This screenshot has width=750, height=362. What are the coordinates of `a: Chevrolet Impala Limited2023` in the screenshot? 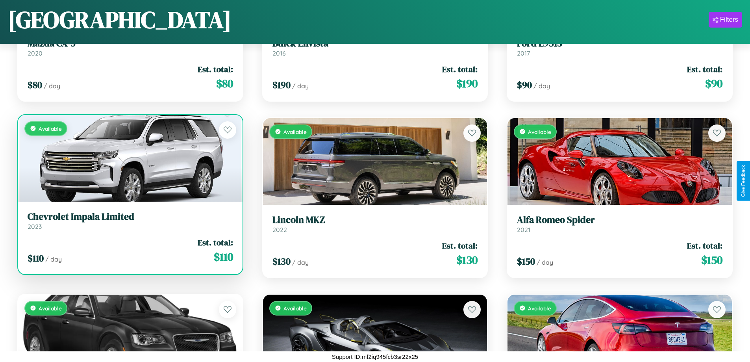 It's located at (130, 220).